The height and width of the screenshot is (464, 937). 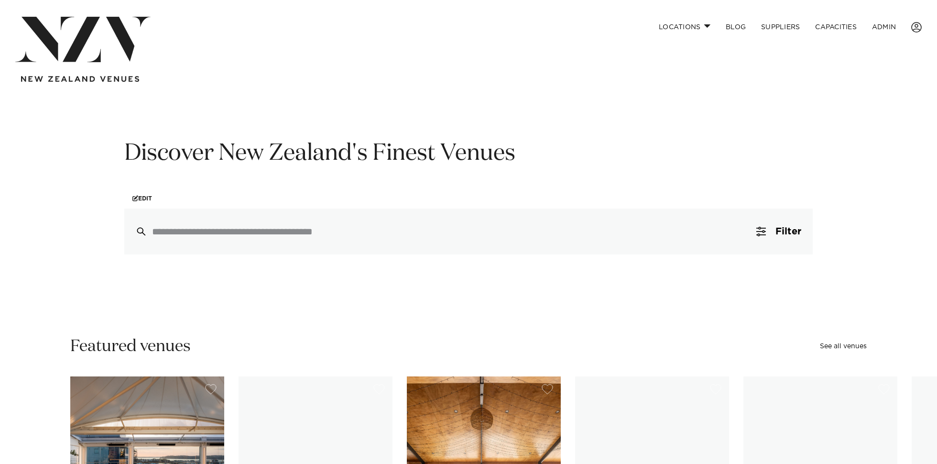 What do you see at coordinates (736, 27) in the screenshot?
I see `a: BLOG` at bounding box center [736, 27].